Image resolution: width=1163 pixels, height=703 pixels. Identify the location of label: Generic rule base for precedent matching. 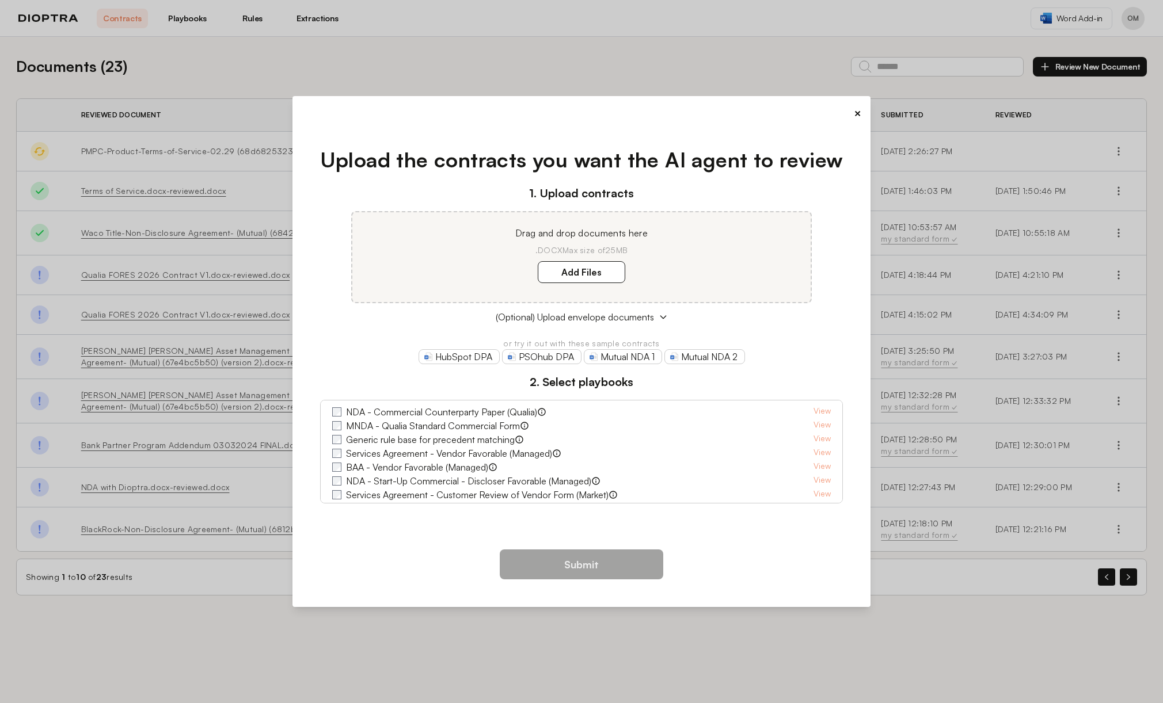
(430, 440).